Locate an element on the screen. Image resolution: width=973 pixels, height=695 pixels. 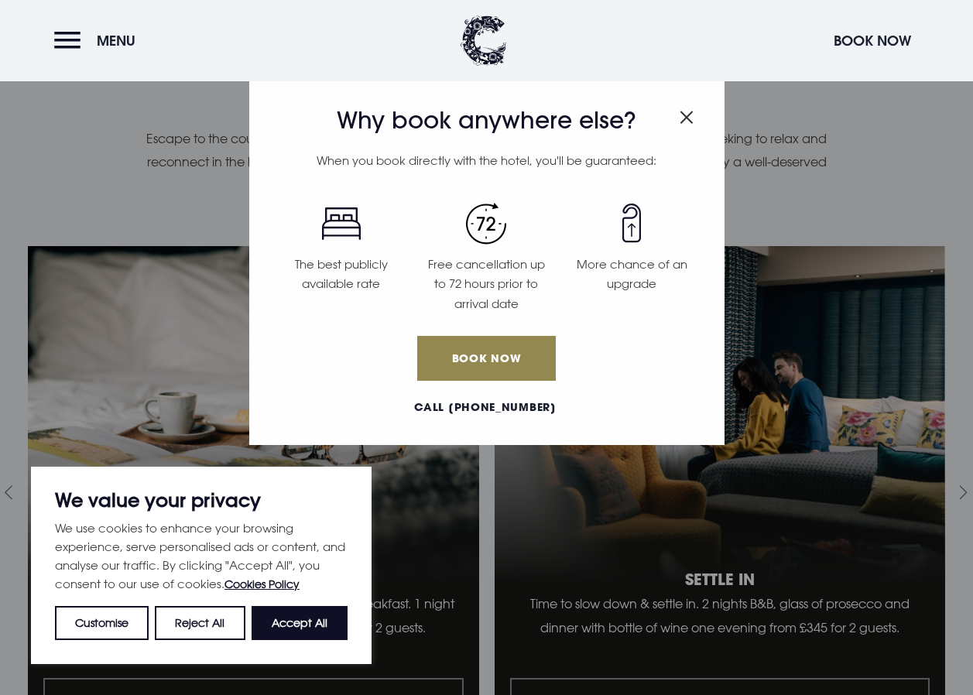
button: Customise is located at coordinates (101, 623).